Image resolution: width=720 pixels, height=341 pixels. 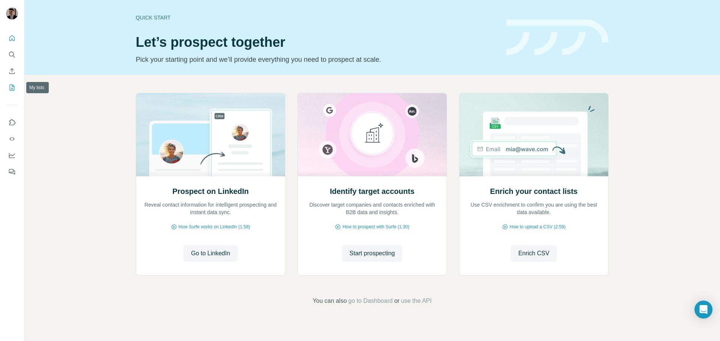 What do you see at coordinates (533, 254) in the screenshot?
I see `span: Enrich CSV` at bounding box center [533, 254].